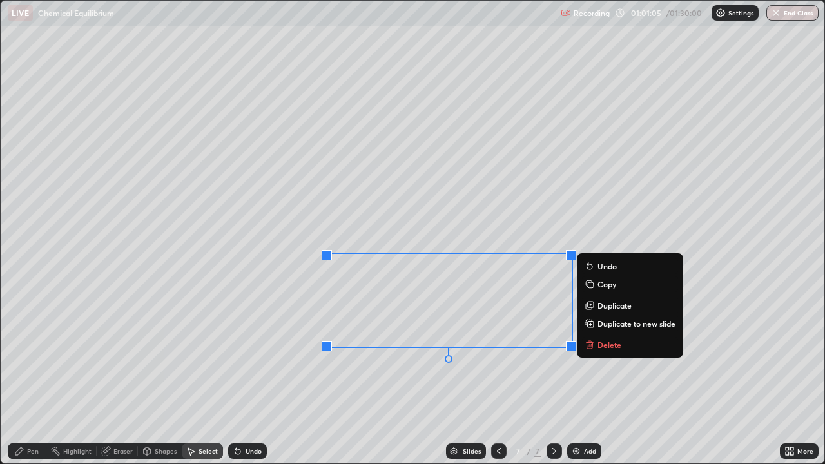 The width and height of the screenshot is (825, 464). Describe the element at coordinates (636, 324) in the screenshot. I see `p: Duplicate to new slide` at that location.